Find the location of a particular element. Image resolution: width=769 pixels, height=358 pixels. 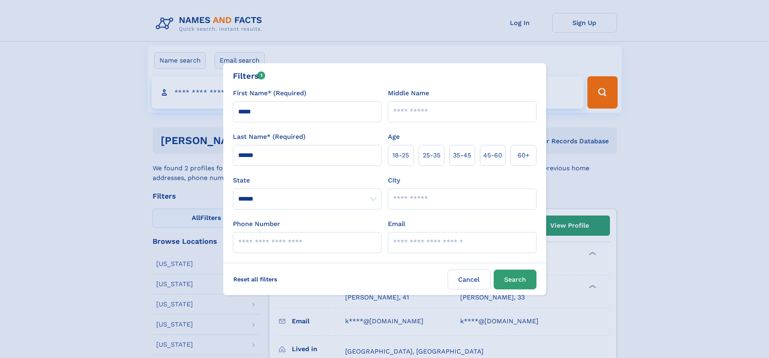

span: 25‑35 is located at coordinates (432, 155).